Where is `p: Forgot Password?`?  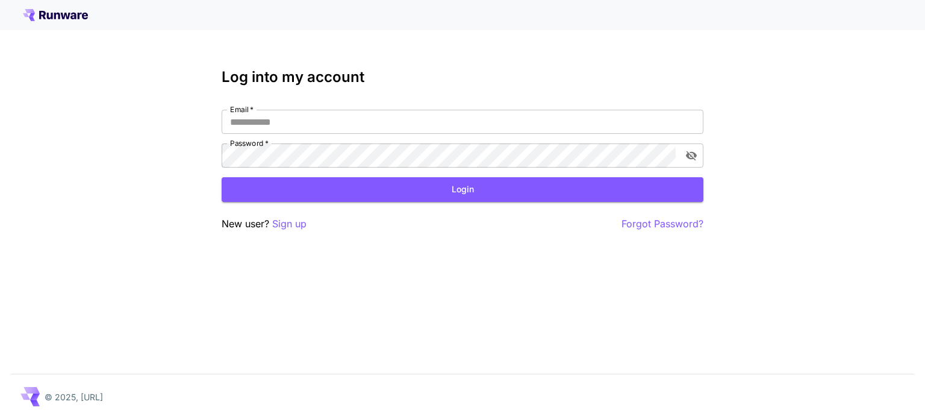
p: Forgot Password? is located at coordinates (663, 223).